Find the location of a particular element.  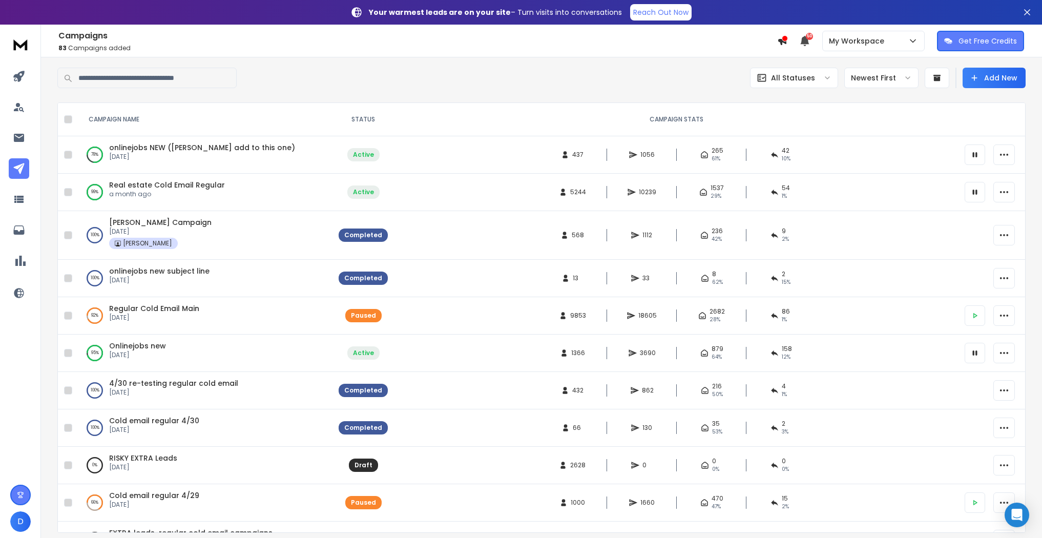

p: 95 % is located at coordinates (95, 353).